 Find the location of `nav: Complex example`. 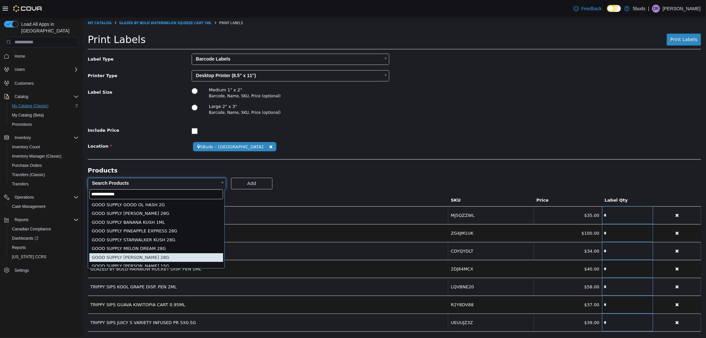

nav: Complex example is located at coordinates (41, 171).